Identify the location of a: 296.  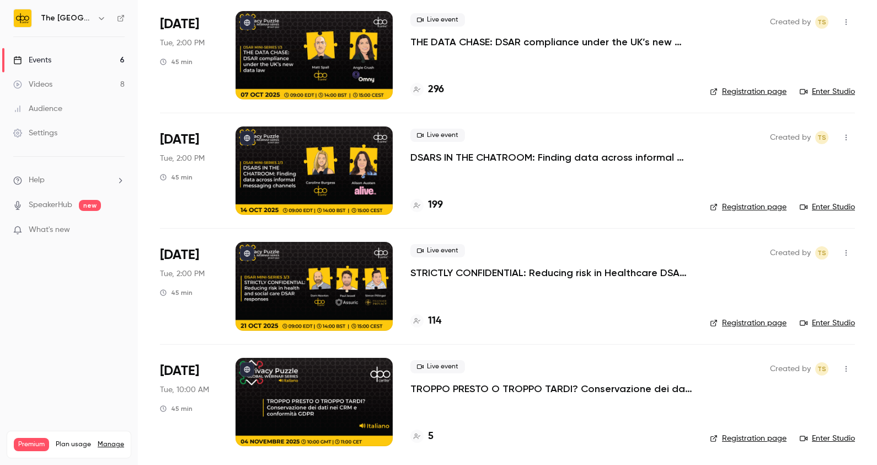
(427, 89).